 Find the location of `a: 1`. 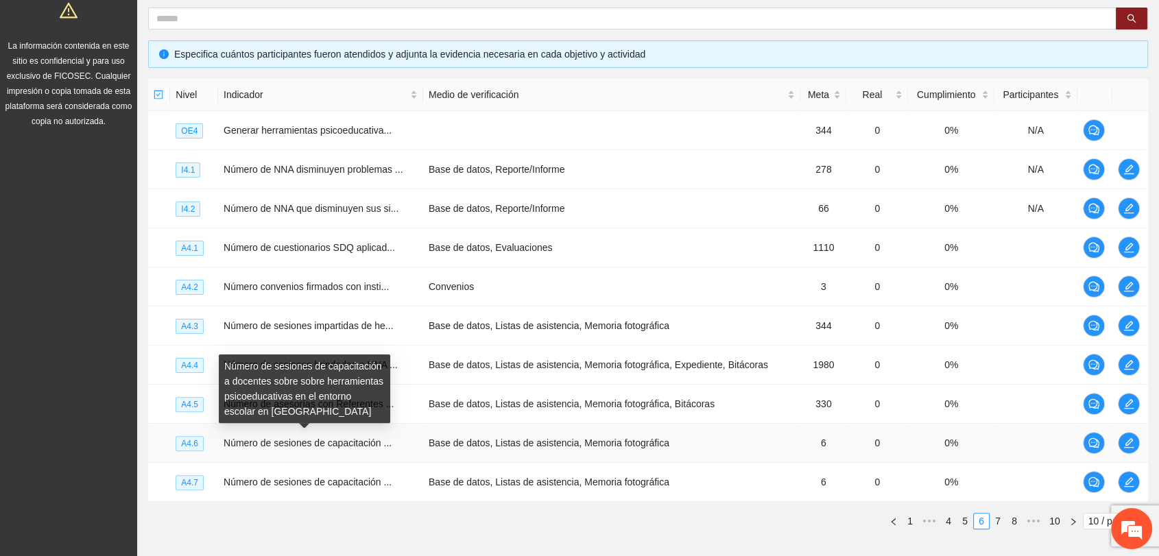

a: 1 is located at coordinates (910, 521).